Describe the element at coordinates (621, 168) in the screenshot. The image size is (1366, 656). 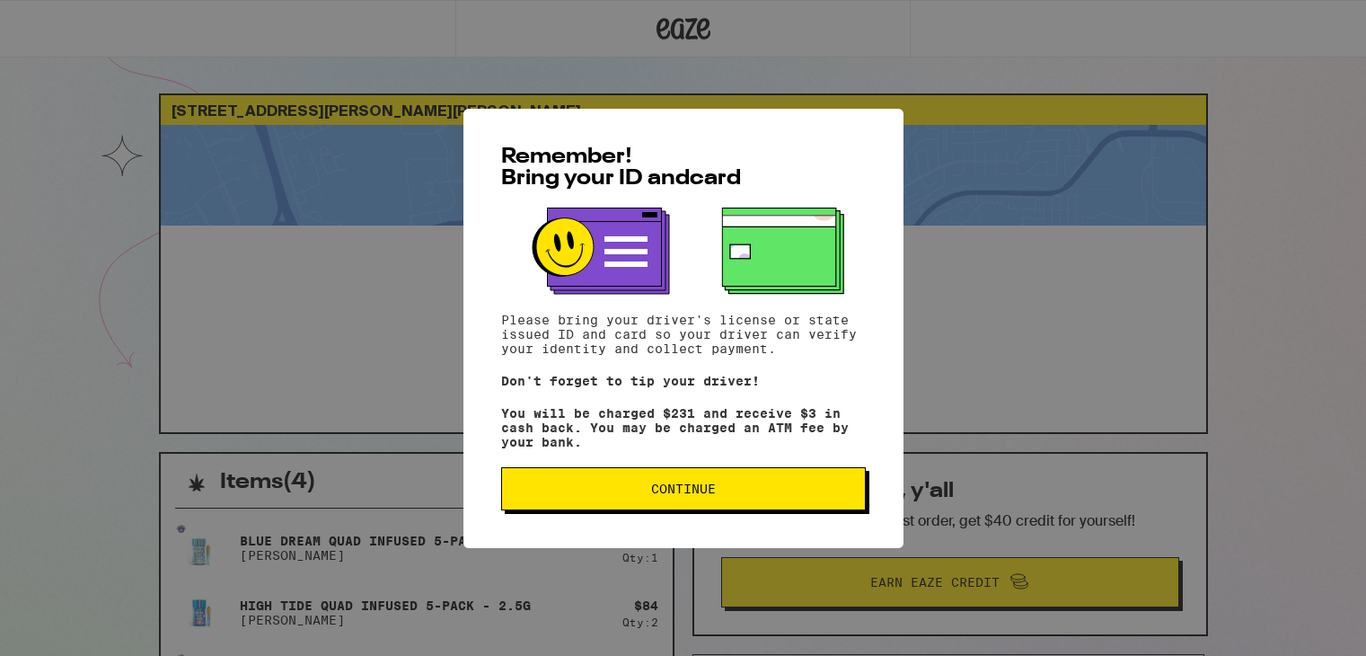
I see `span: Remember! Bring your ID and card` at that location.